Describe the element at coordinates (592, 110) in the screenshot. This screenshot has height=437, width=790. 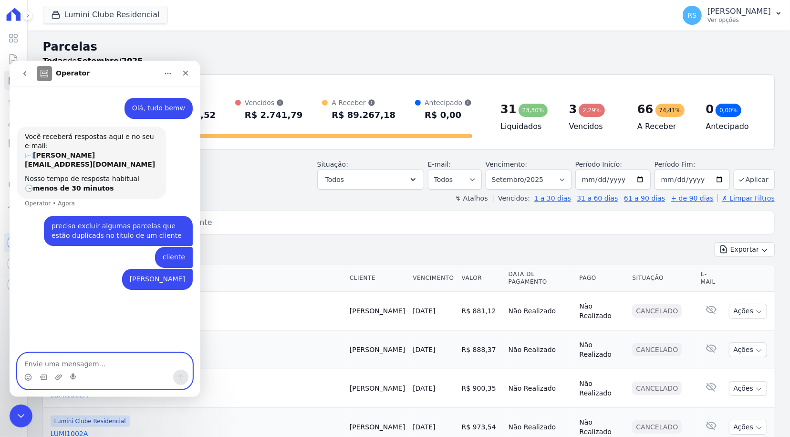
I see `div: 2,29%` at that location.